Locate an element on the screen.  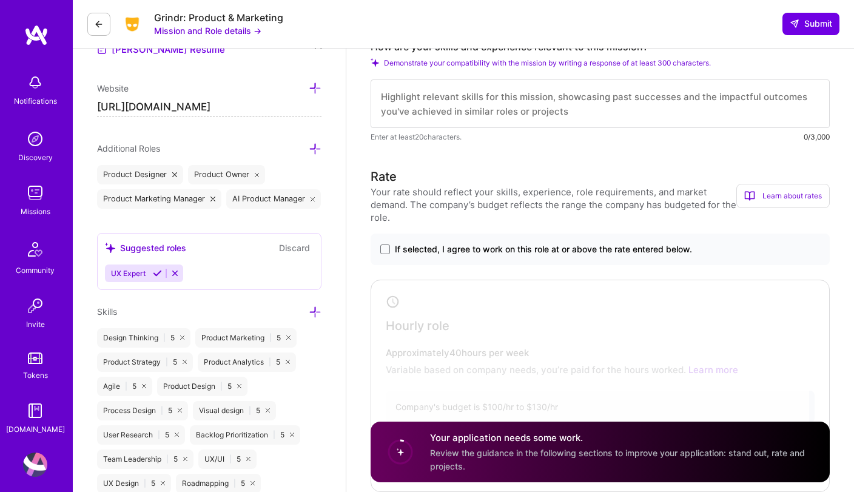
div: Discovery is located at coordinates (35, 157).